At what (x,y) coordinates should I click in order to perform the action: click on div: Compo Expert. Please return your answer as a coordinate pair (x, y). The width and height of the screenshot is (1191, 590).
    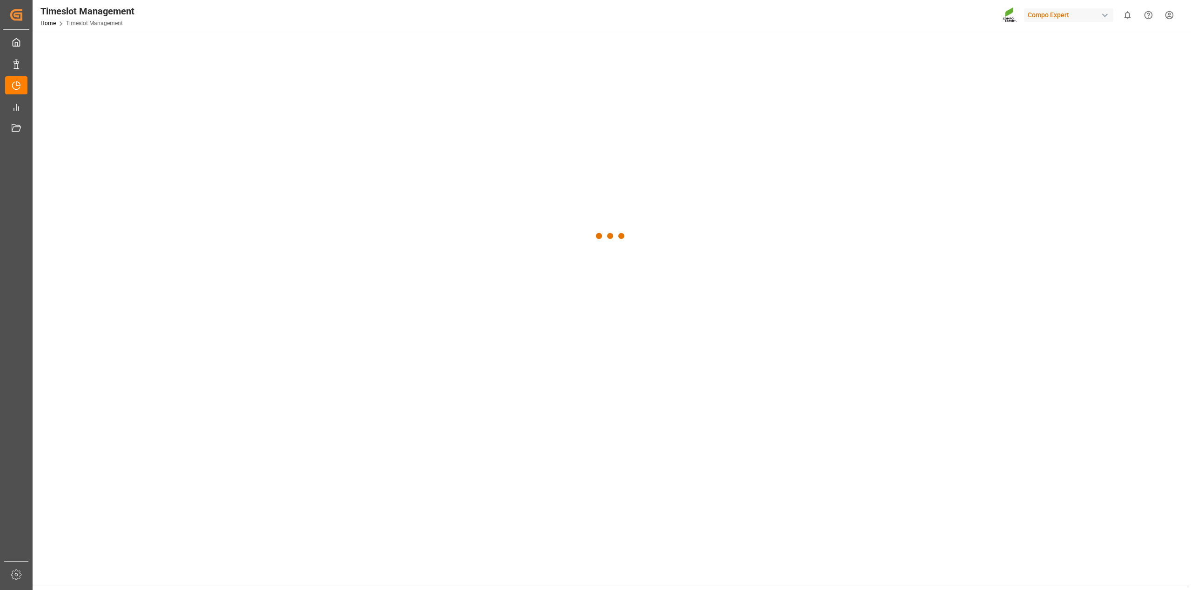
    Looking at the image, I should click on (1068, 15).